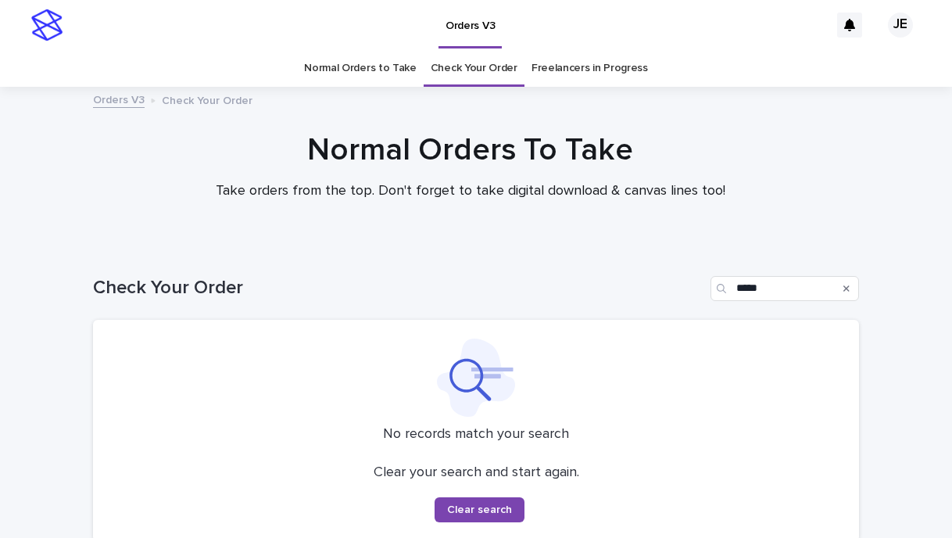 The image size is (952, 538). What do you see at coordinates (479, 510) in the screenshot?
I see `span: Clear search` at bounding box center [479, 510].